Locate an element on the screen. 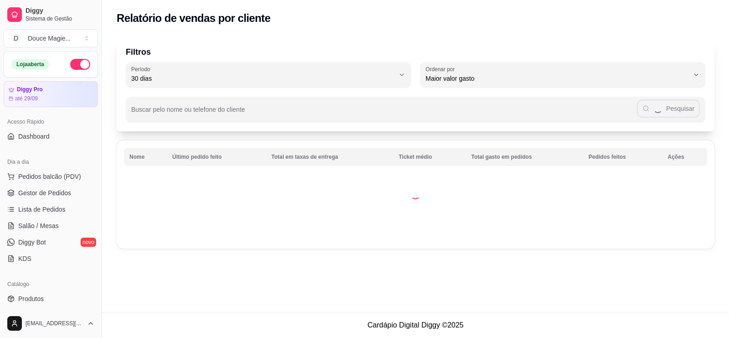 The image size is (729, 338). button: Período30 dias is located at coordinates (268, 75).